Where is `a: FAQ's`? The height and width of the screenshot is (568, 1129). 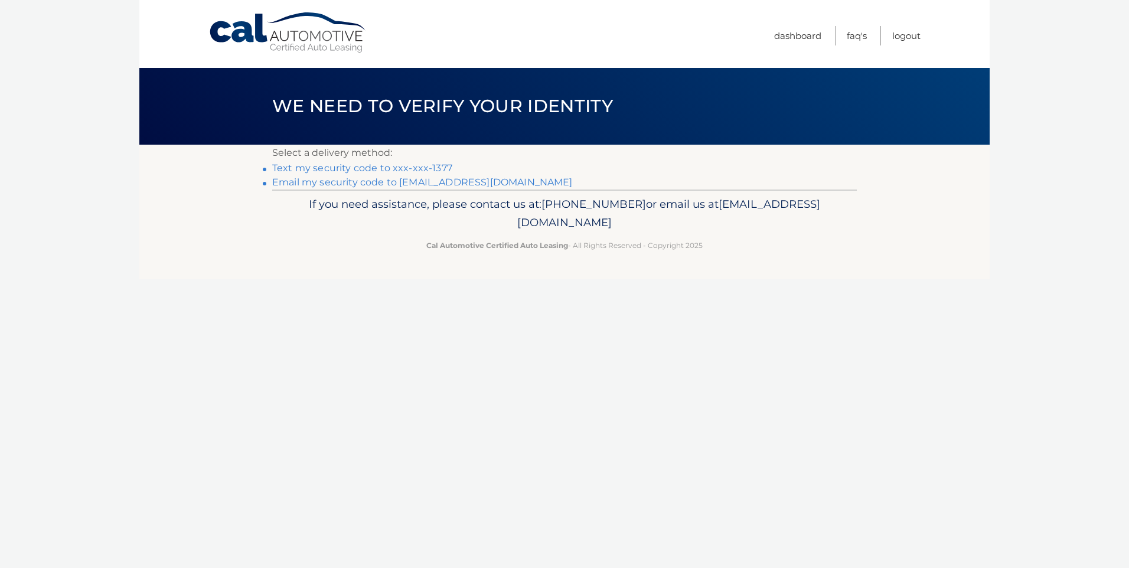
a: FAQ's is located at coordinates (857, 35).